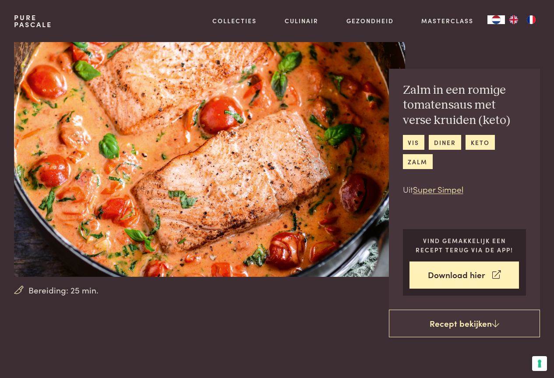  Describe the element at coordinates (464, 323) in the screenshot. I see `a: Recept bekijken` at that location.